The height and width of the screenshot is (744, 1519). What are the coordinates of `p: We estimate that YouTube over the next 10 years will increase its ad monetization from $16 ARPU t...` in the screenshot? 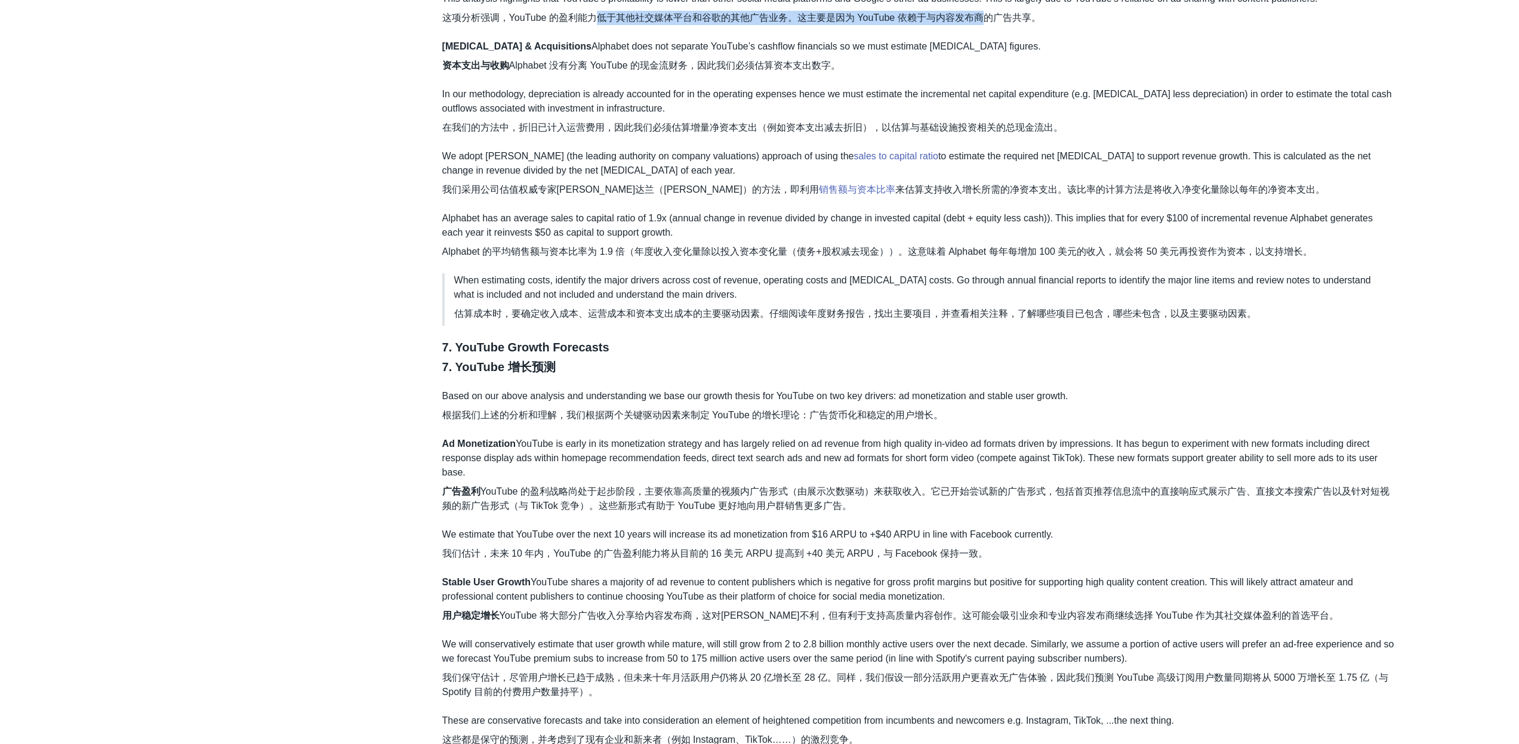 It's located at (919, 547).